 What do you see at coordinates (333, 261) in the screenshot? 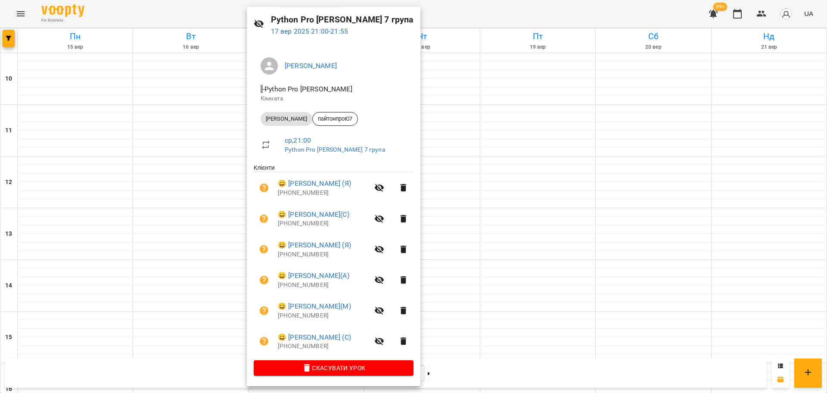
I see `ul: Клієнти` at bounding box center [333, 261].